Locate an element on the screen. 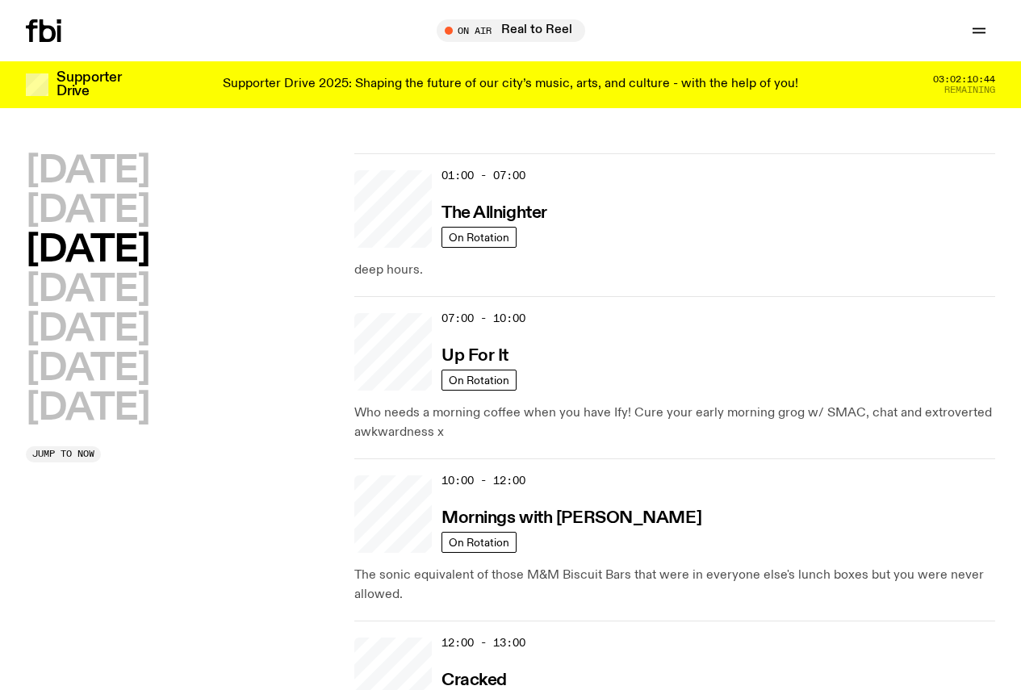  button: Jump to now is located at coordinates (63, 454).